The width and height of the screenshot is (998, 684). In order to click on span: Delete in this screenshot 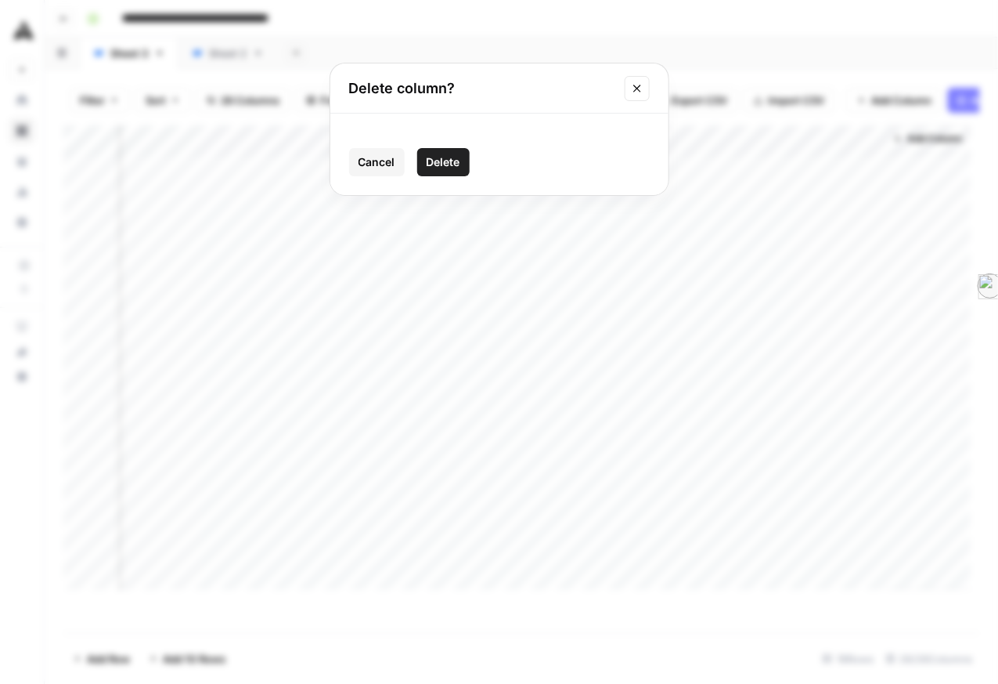, I will do `click(443, 162)`.